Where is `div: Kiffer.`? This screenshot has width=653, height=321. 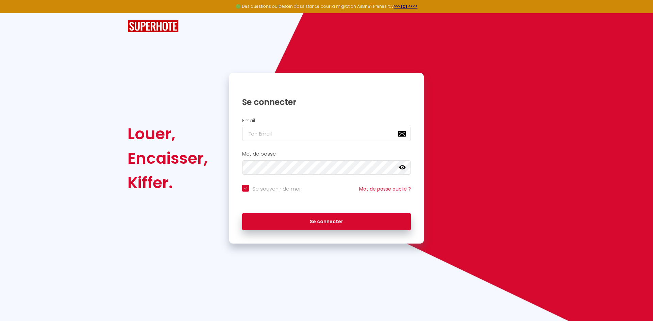 div: Kiffer. is located at coordinates (168, 183).